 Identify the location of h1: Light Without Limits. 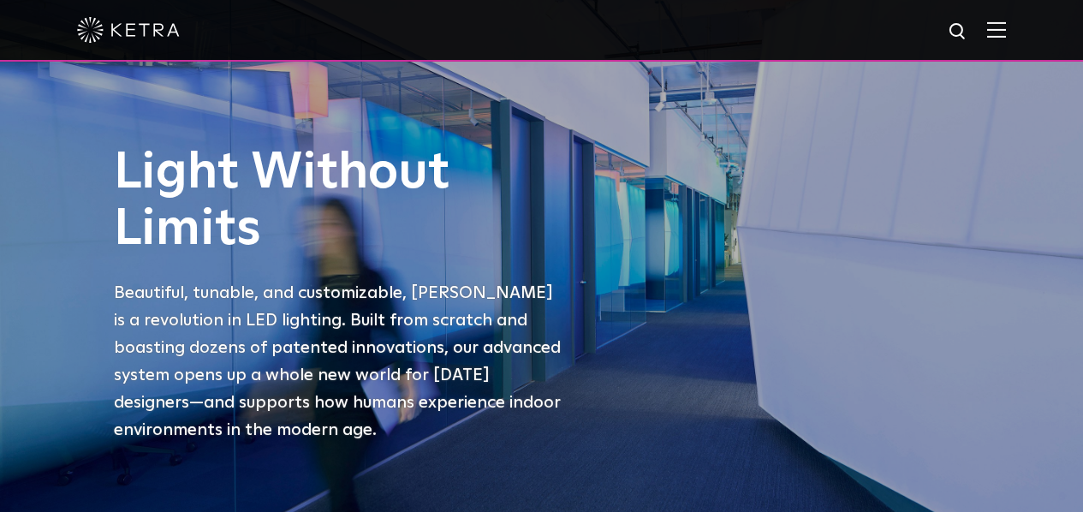
(341, 201).